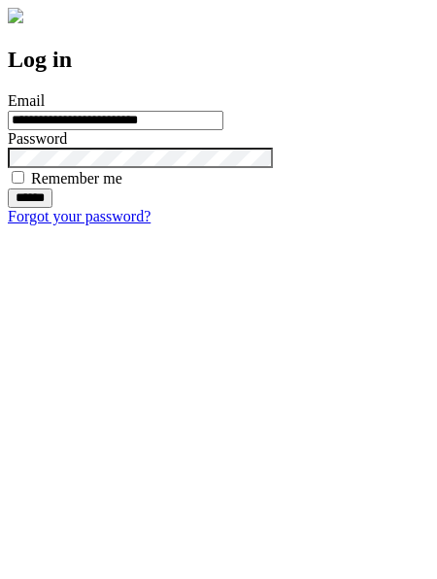 The width and height of the screenshot is (437, 579). I want to click on h2: Log in, so click(219, 59).